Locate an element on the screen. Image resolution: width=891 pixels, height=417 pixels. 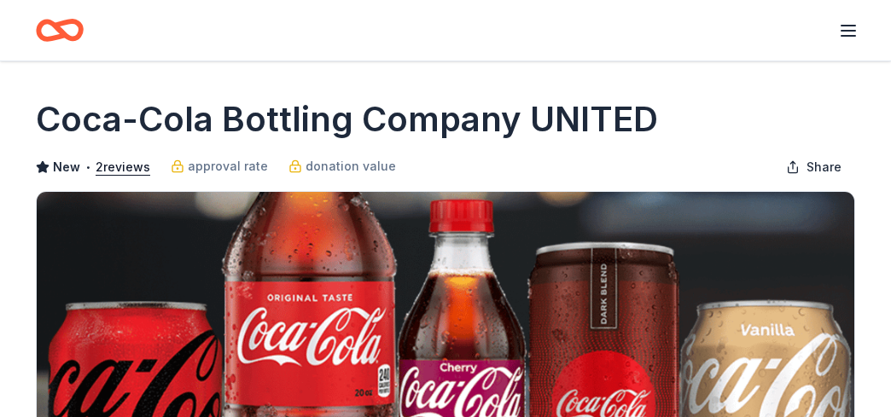
a: donation value is located at coordinates (342, 166).